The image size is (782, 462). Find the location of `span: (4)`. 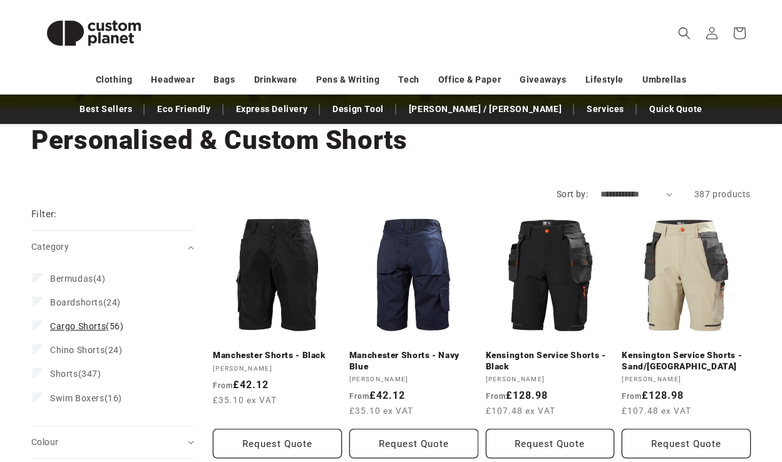

span: (4) is located at coordinates (78, 279).